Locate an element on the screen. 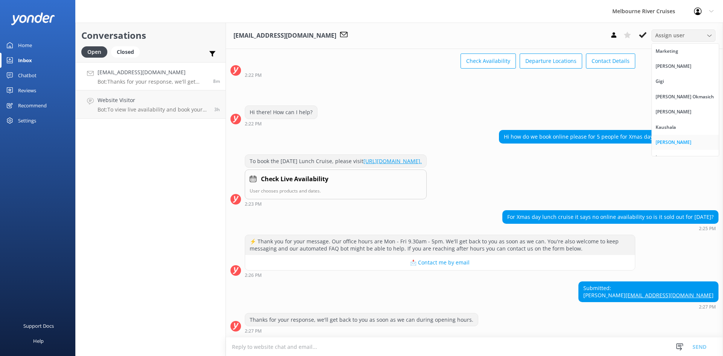 Image resolution: width=723 pixels, height=356 pixels. div: Help is located at coordinates (38, 341).